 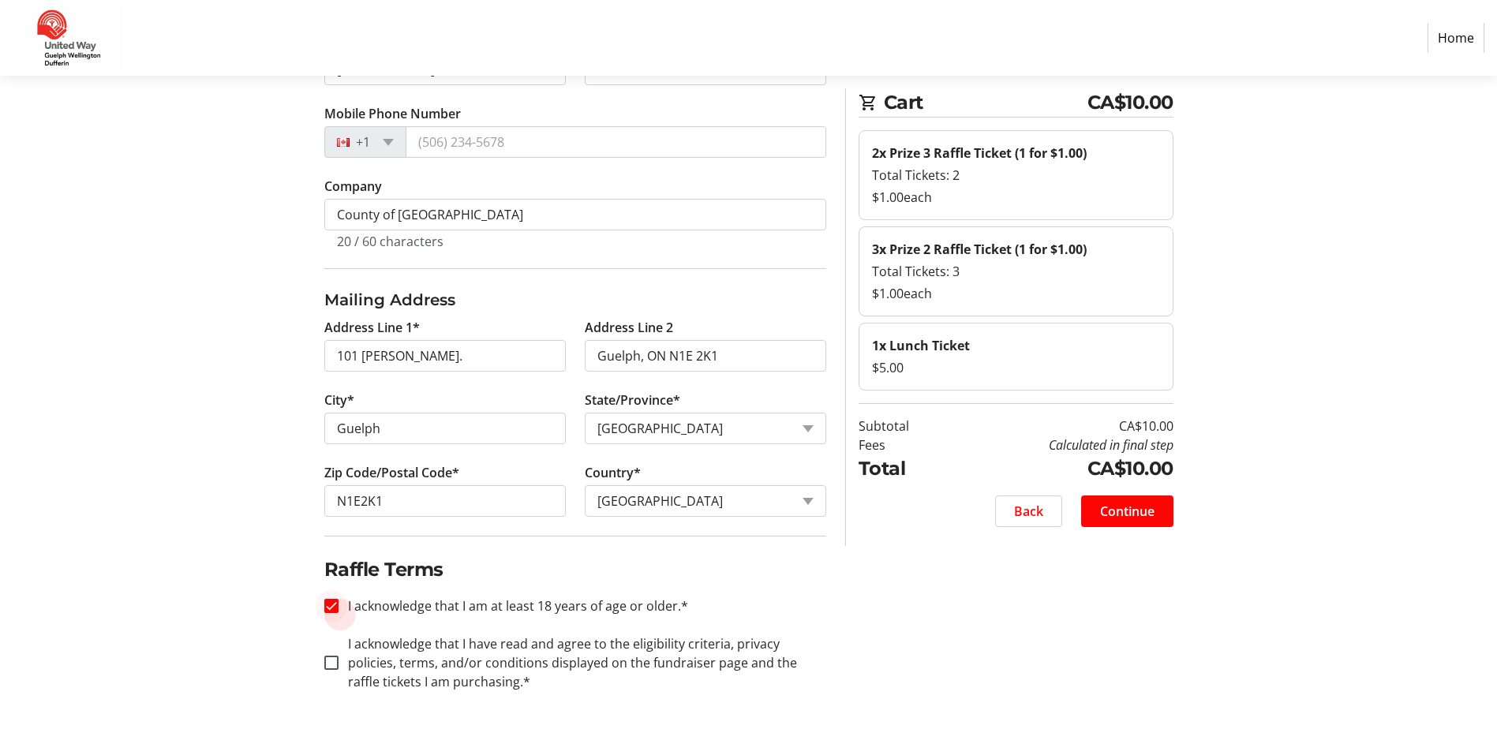 What do you see at coordinates (445, 501) in the screenshot?
I see `input: Zip or Postal Code` at bounding box center [445, 501].